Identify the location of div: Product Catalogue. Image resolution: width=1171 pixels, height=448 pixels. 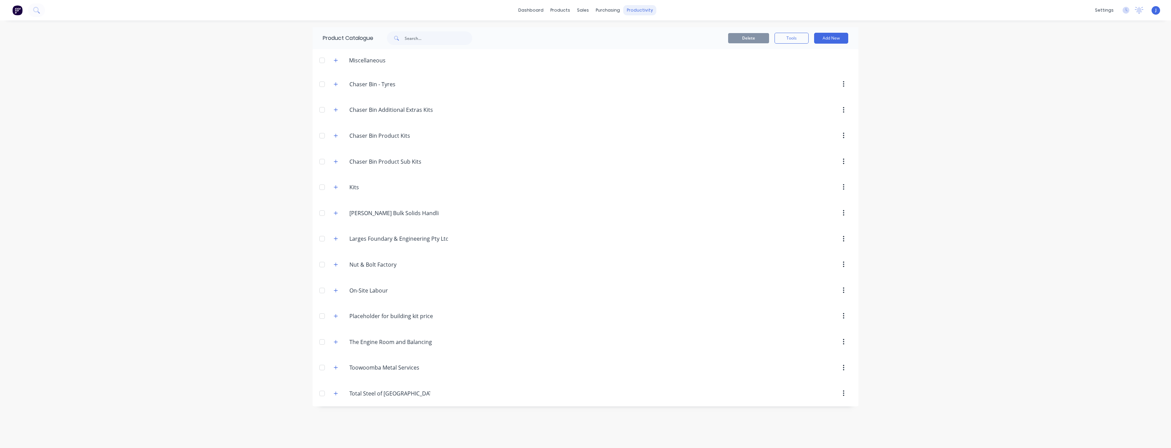
(343, 38).